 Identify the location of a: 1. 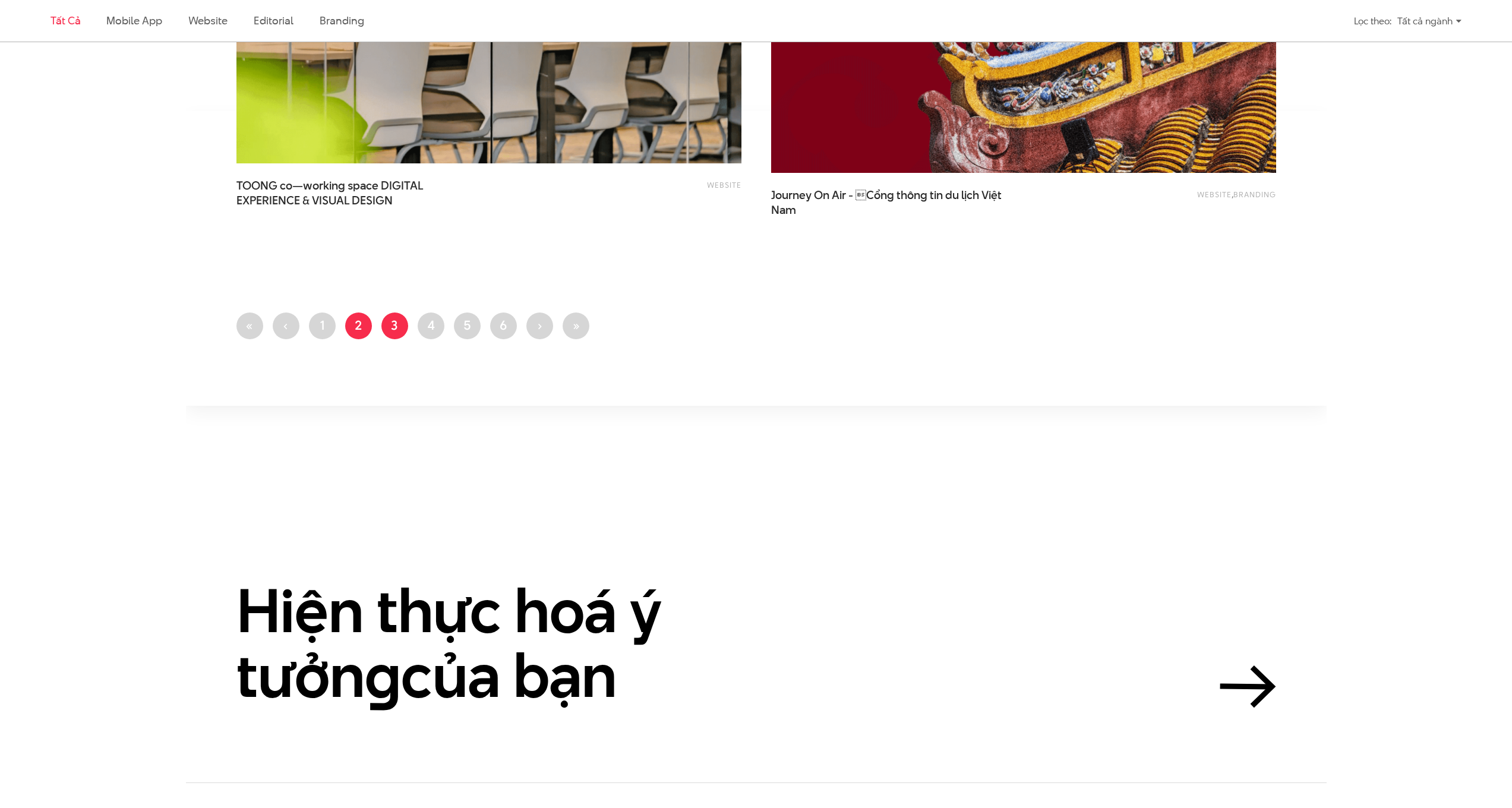
(322, 326).